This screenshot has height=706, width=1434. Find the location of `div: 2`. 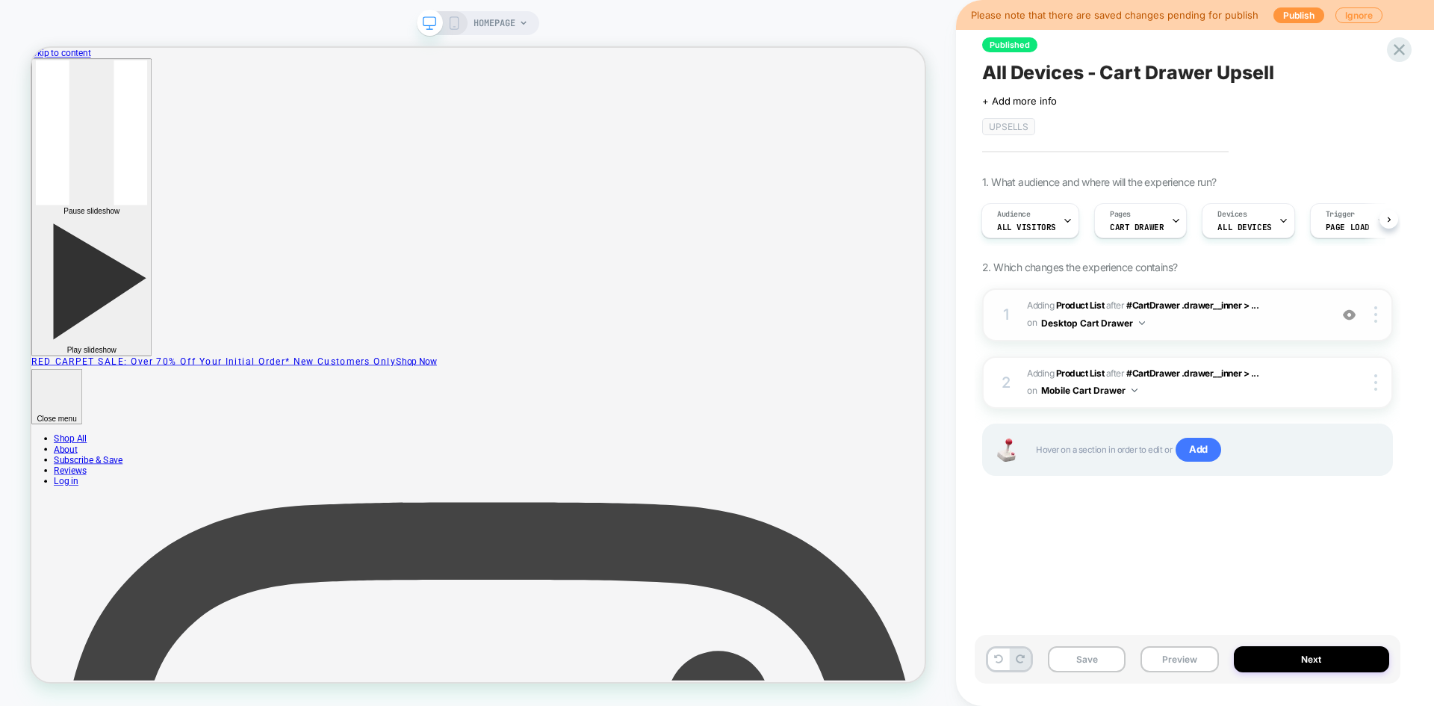

div: 2 is located at coordinates (1006, 382).